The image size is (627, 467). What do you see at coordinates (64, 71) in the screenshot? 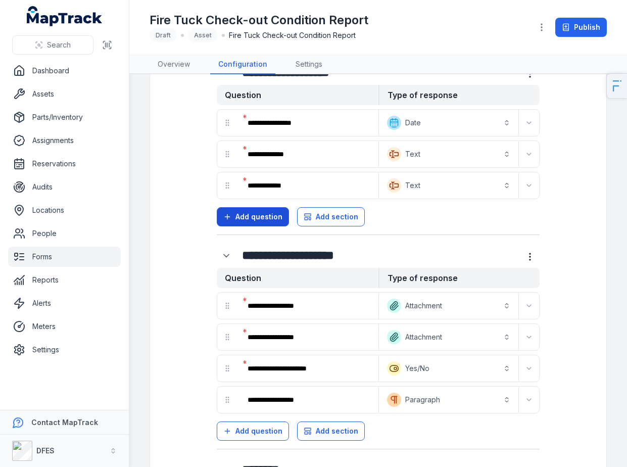
I see `a: Dashboard` at bounding box center [64, 71].